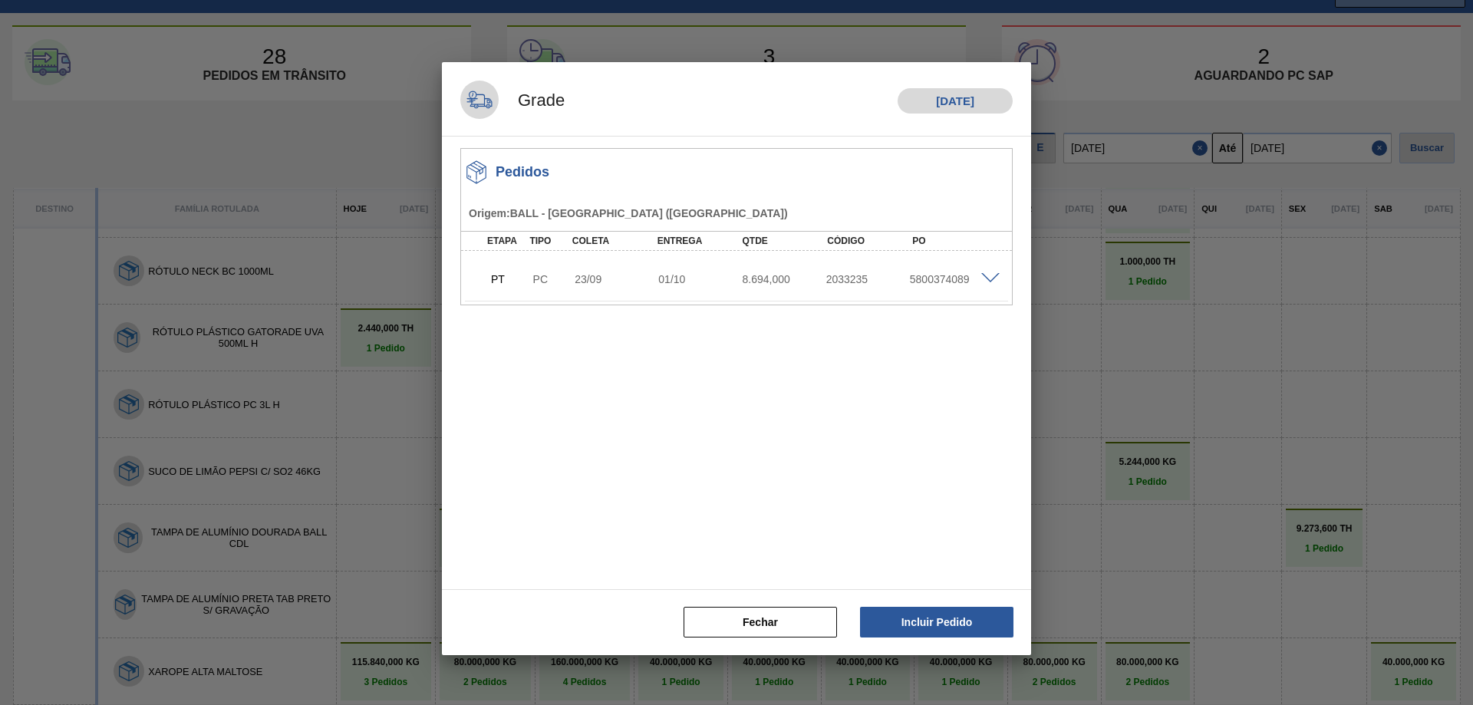  I want to click on button: Fechar, so click(760, 622).